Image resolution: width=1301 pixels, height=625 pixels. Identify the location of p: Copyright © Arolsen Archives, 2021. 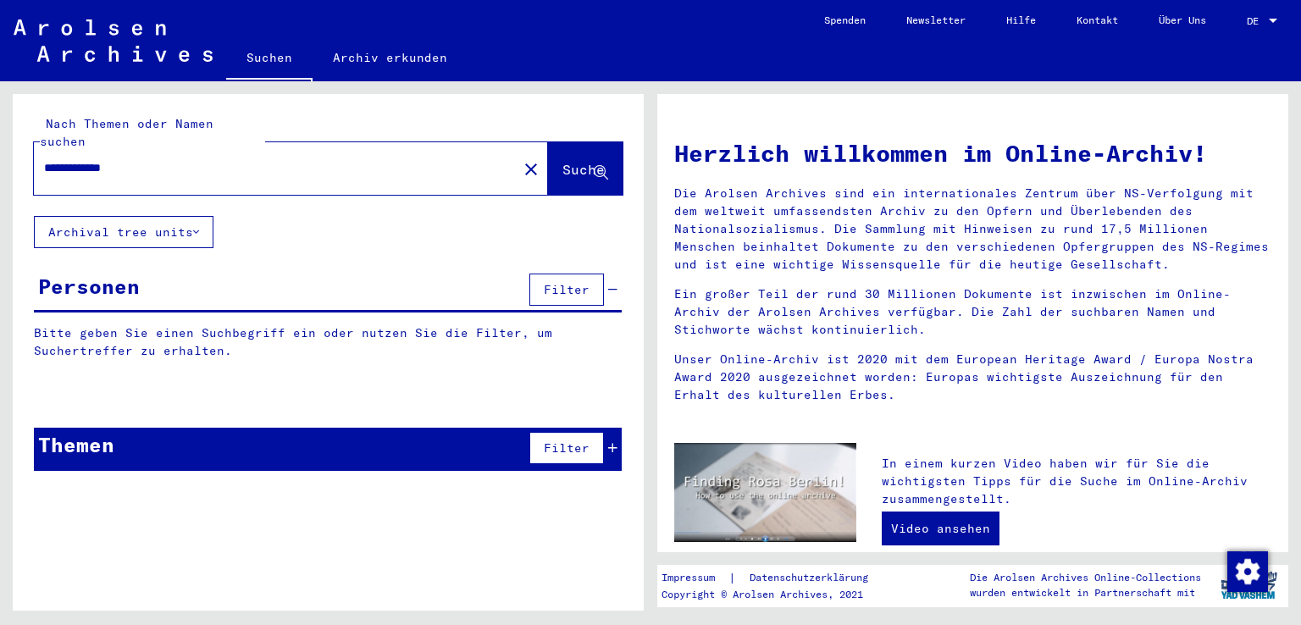
(775, 594).